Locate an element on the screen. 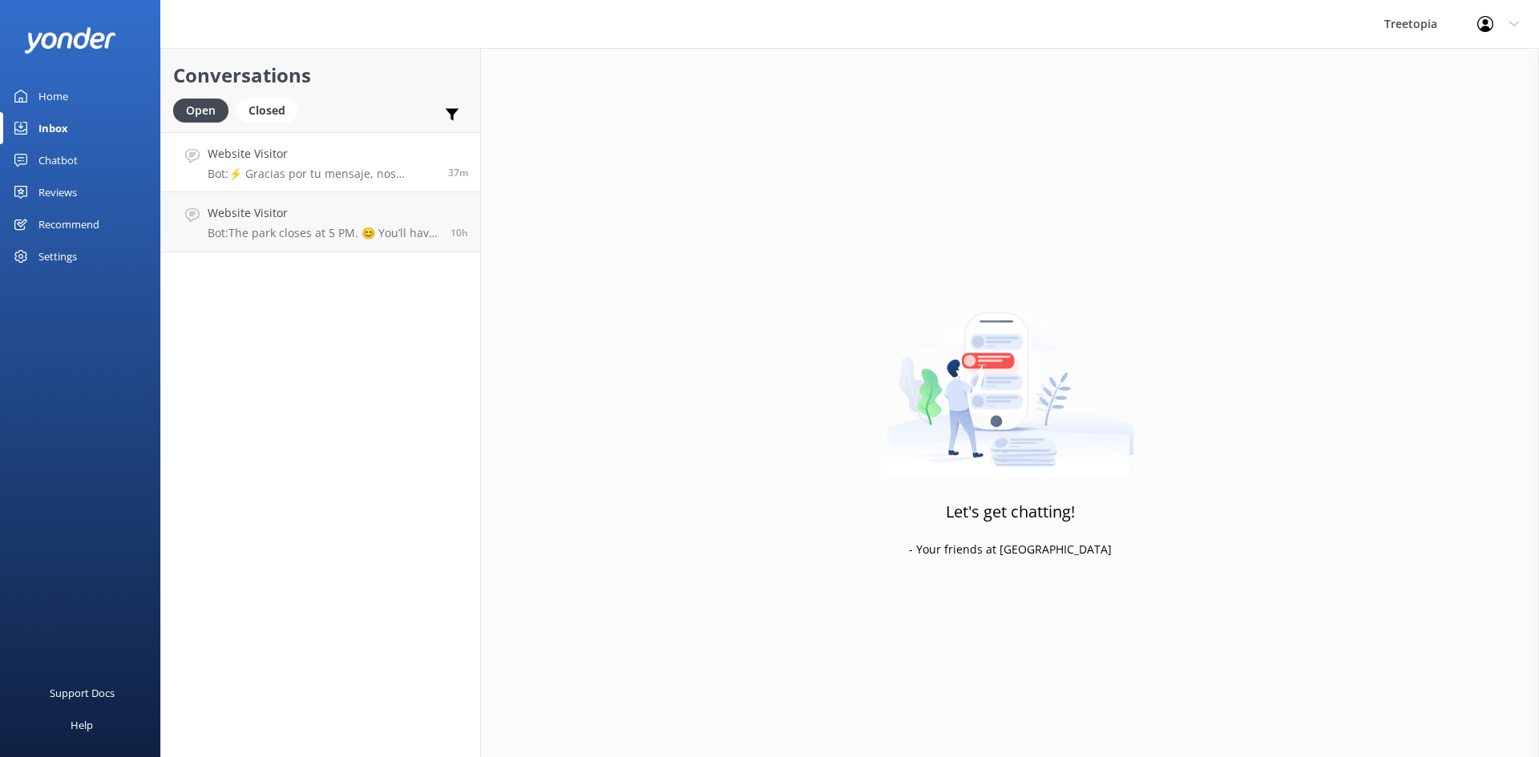 This screenshot has height=757, width=1539. div: Reviews is located at coordinates (58, 192).